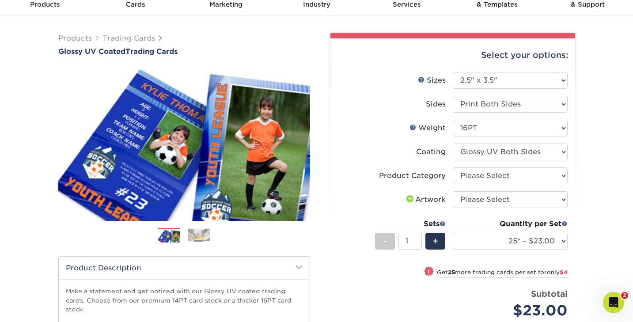 The image size is (633, 322). Describe the element at coordinates (199, 235) in the screenshot. I see `img: Trading Cards 02` at that location.